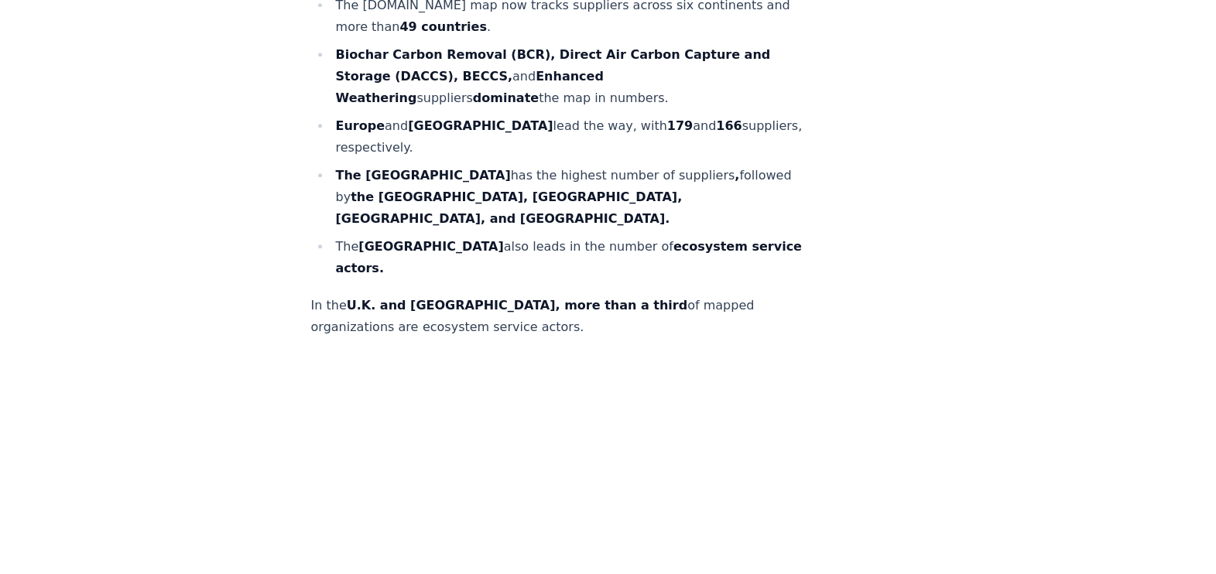 The height and width of the screenshot is (574, 1216). I want to click on li: The also leads in the number of, so click(578, 258).